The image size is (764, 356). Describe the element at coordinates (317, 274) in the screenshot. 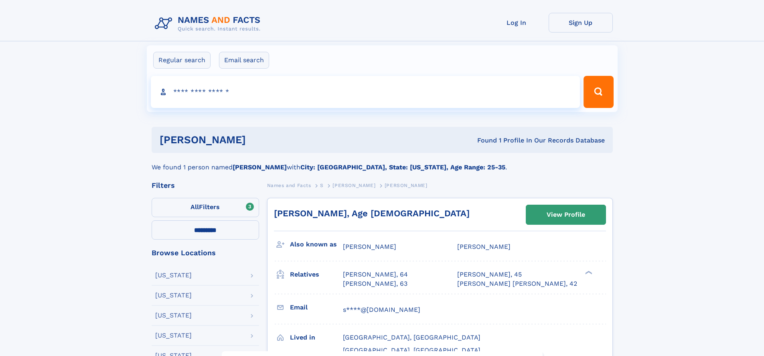

I see `h3: Relatives` at that location.